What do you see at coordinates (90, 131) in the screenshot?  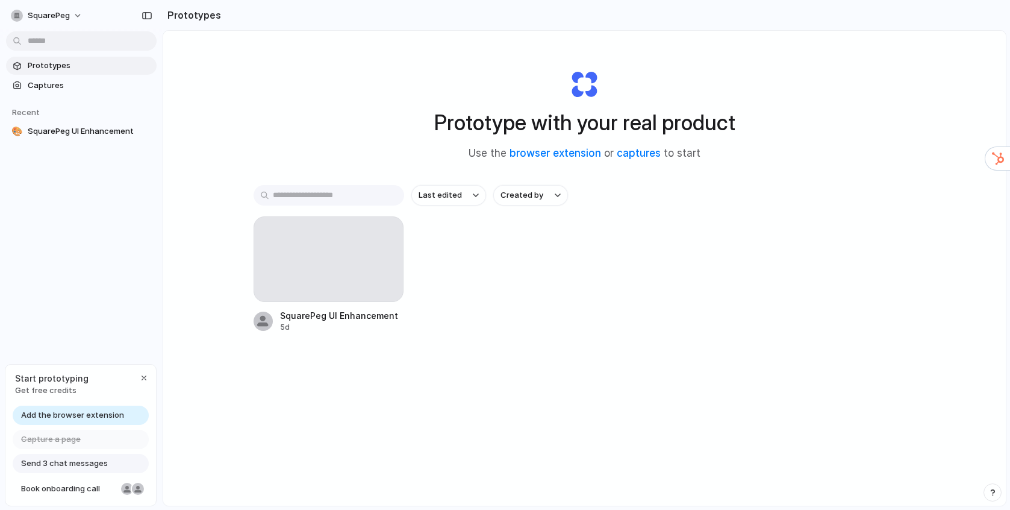 I see `span: SquarePeg UI Enhancement` at bounding box center [90, 131].